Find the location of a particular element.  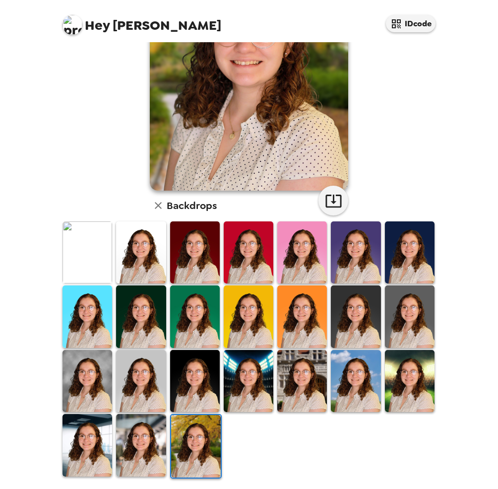

button: IDcode is located at coordinates (411, 23).